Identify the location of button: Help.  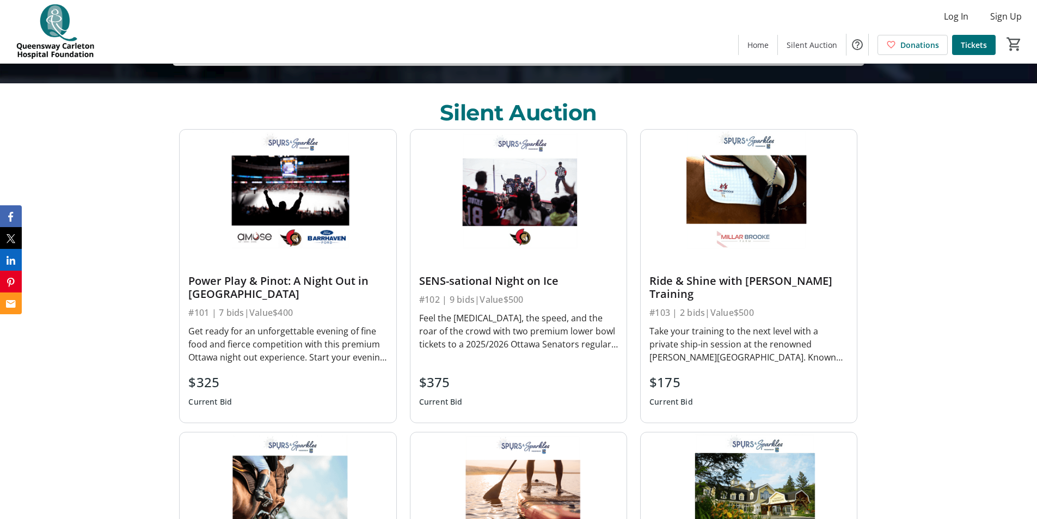
(857, 45).